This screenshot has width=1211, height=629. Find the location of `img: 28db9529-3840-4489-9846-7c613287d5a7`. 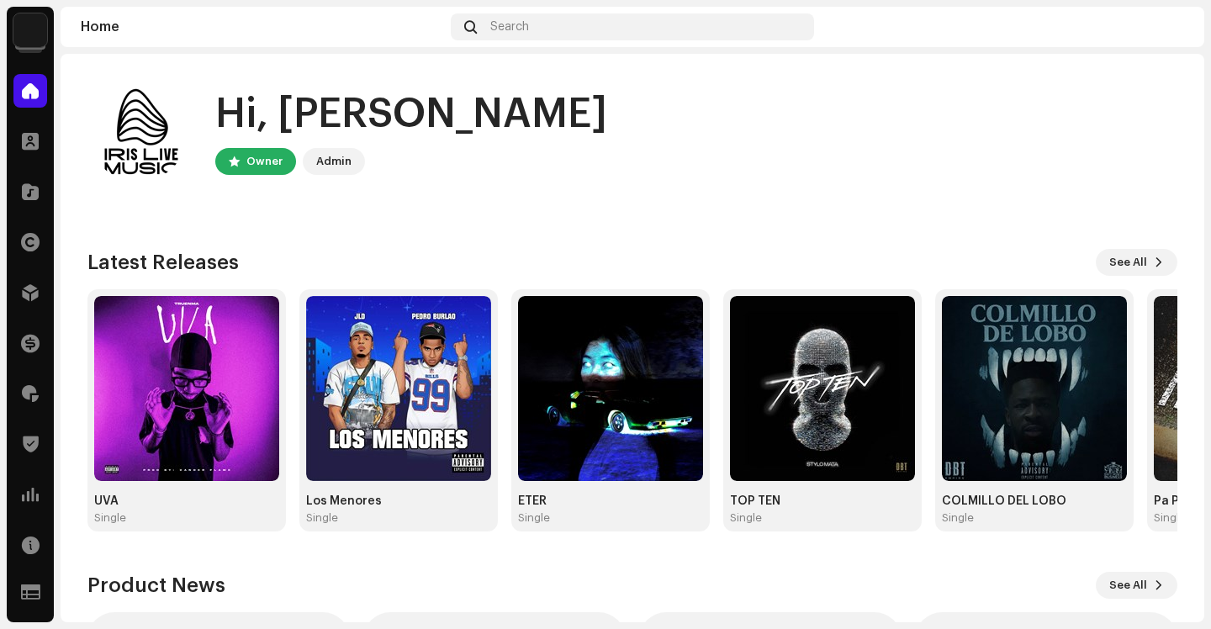

img: 28db9529-3840-4489-9846-7c613287d5a7 is located at coordinates (611, 389).